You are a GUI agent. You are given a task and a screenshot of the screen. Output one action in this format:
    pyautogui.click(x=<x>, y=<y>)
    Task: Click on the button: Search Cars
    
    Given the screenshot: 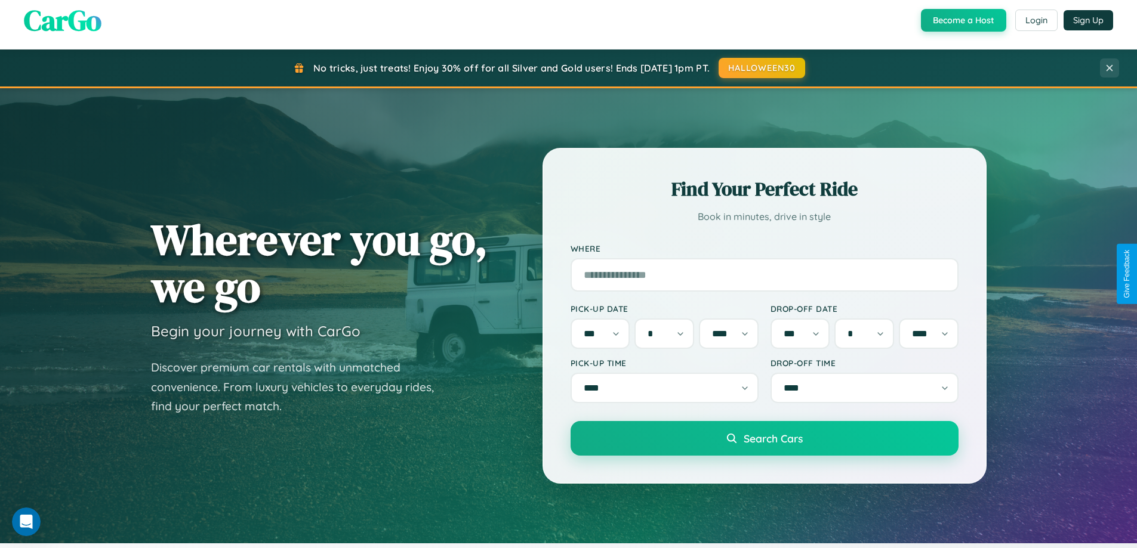 What is the action you would take?
    pyautogui.click(x=764, y=439)
    